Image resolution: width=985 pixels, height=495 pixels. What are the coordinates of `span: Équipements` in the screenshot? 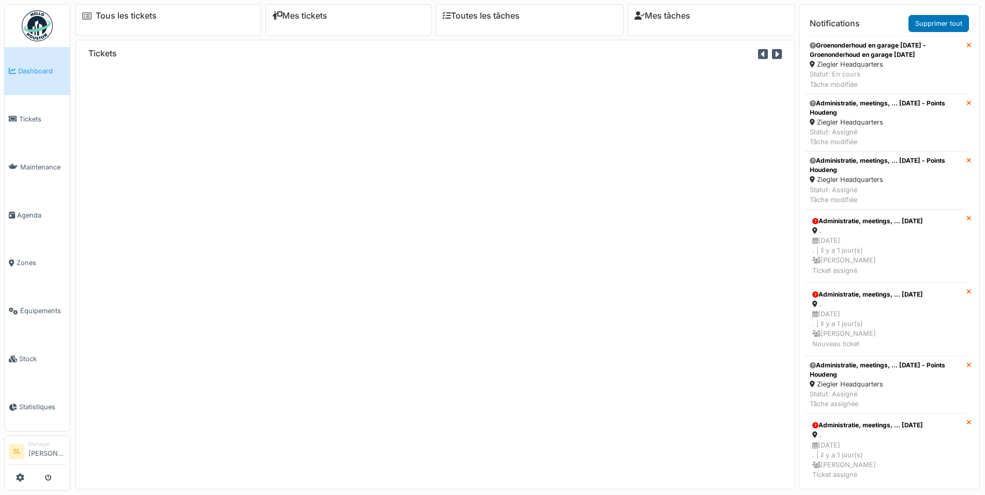 It's located at (43, 311).